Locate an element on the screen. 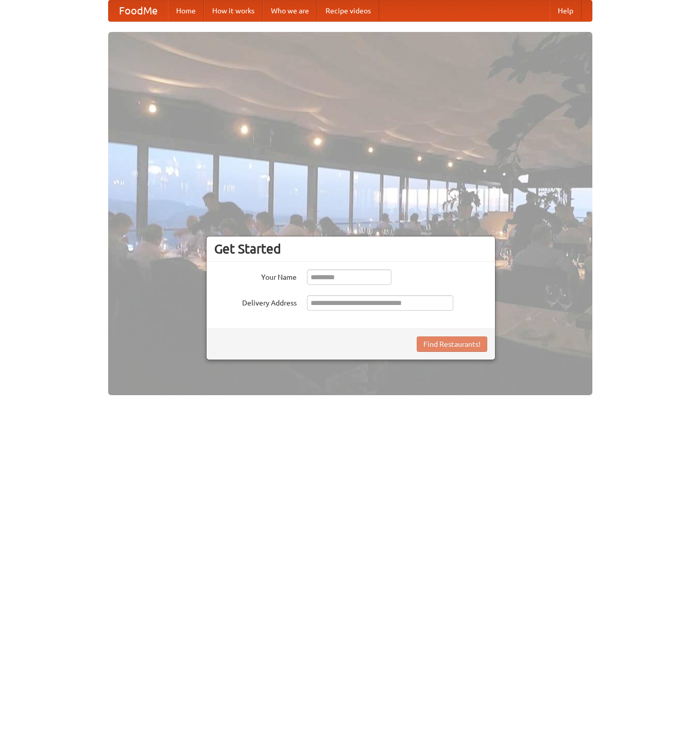 Image resolution: width=700 pixels, height=729 pixels. a: Help is located at coordinates (566, 11).